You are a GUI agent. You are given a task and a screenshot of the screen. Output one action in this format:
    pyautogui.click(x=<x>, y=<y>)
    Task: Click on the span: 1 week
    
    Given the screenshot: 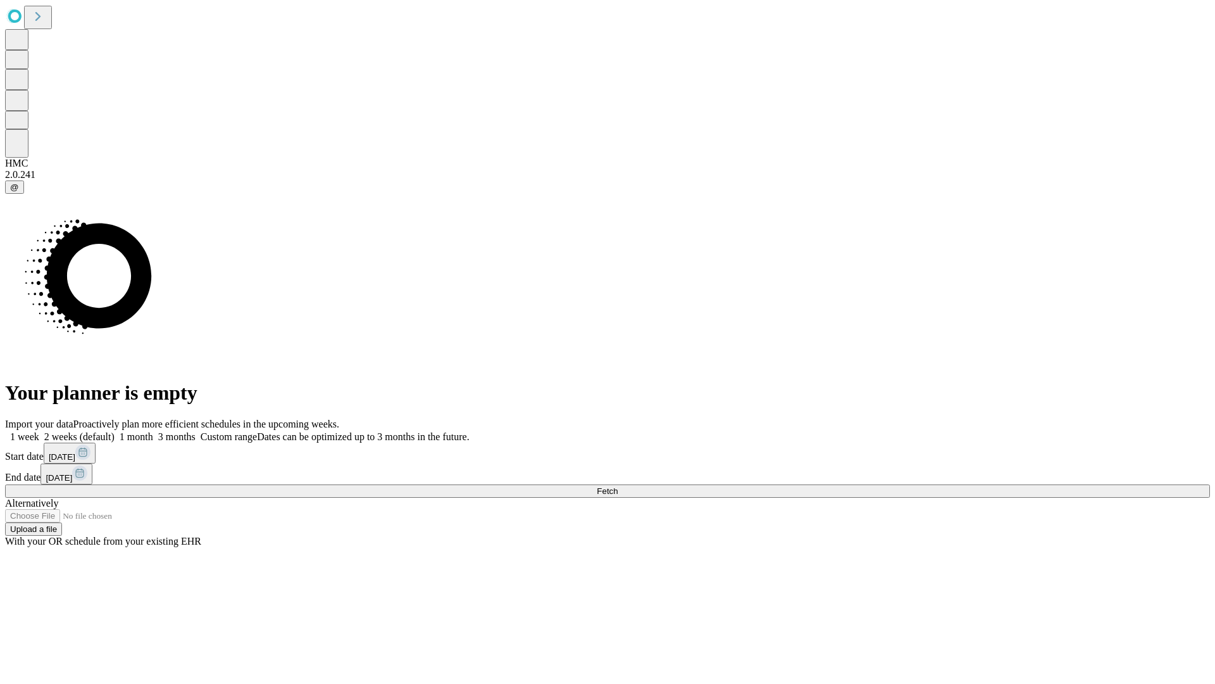 What is the action you would take?
    pyautogui.click(x=25, y=436)
    